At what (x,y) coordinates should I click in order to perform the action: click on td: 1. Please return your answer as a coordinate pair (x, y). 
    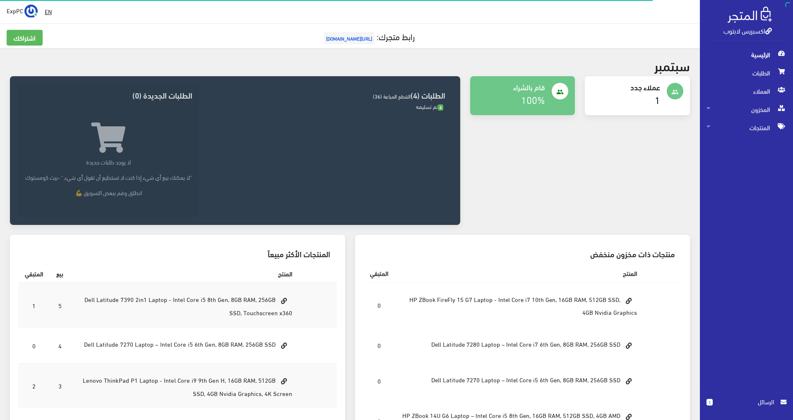
    Looking at the image, I should click on (34, 305).